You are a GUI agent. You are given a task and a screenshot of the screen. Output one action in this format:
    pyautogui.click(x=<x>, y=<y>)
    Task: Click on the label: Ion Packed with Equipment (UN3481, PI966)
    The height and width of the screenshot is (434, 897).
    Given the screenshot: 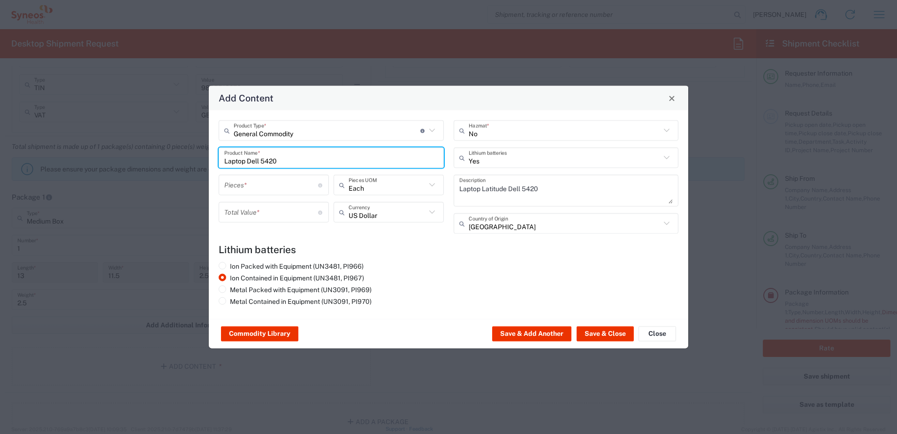 What is the action you would take?
    pyautogui.click(x=291, y=266)
    